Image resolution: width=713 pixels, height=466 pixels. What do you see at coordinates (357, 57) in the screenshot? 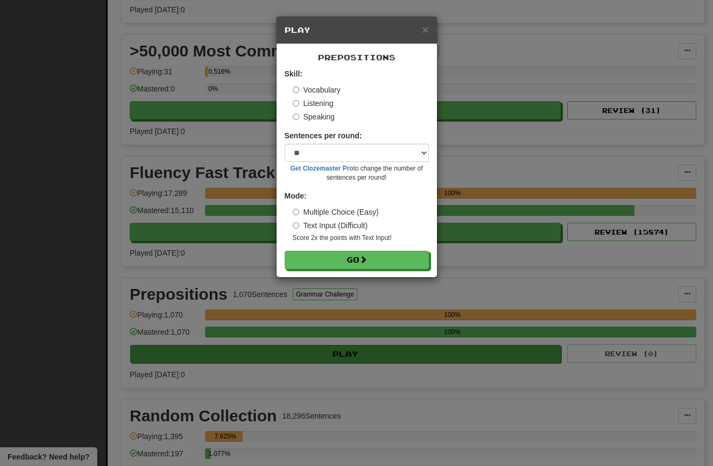
I see `span: Prepositions` at bounding box center [357, 57].